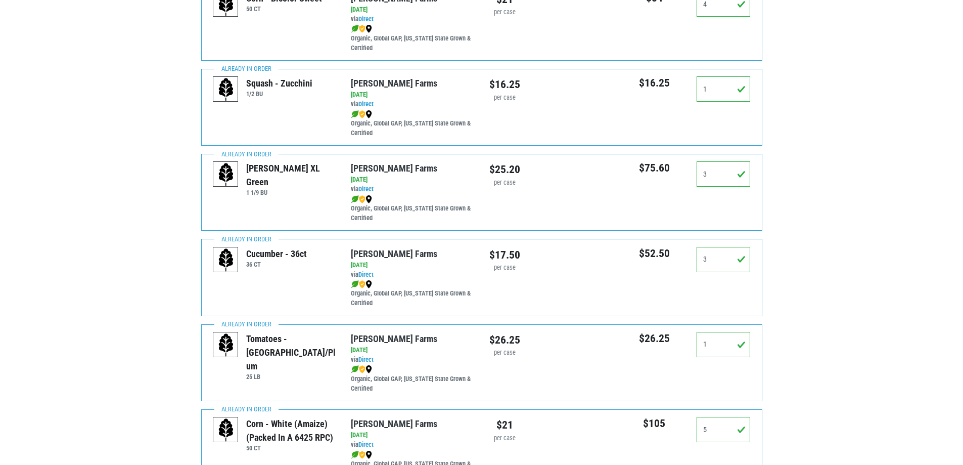 The width and height of the screenshot is (963, 465). I want to click on div: $16.25, so click(505, 84).